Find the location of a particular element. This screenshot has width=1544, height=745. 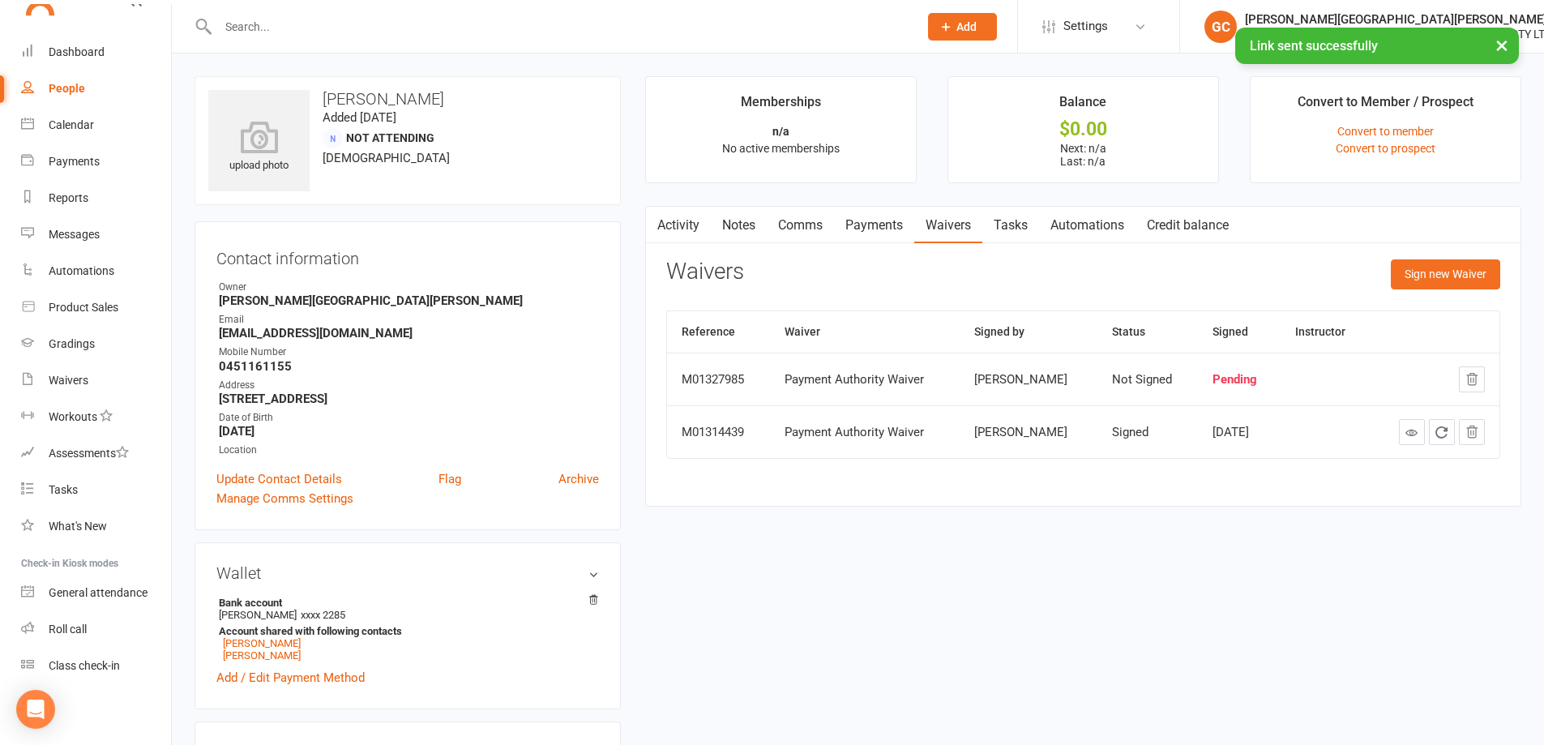

div: Class check-in is located at coordinates (84, 665).